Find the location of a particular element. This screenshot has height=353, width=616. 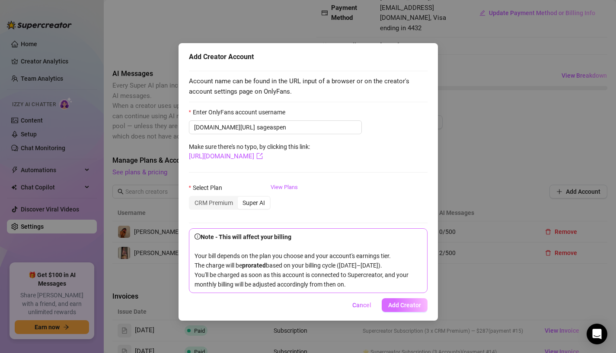

span: Cancel is located at coordinates (362, 305).